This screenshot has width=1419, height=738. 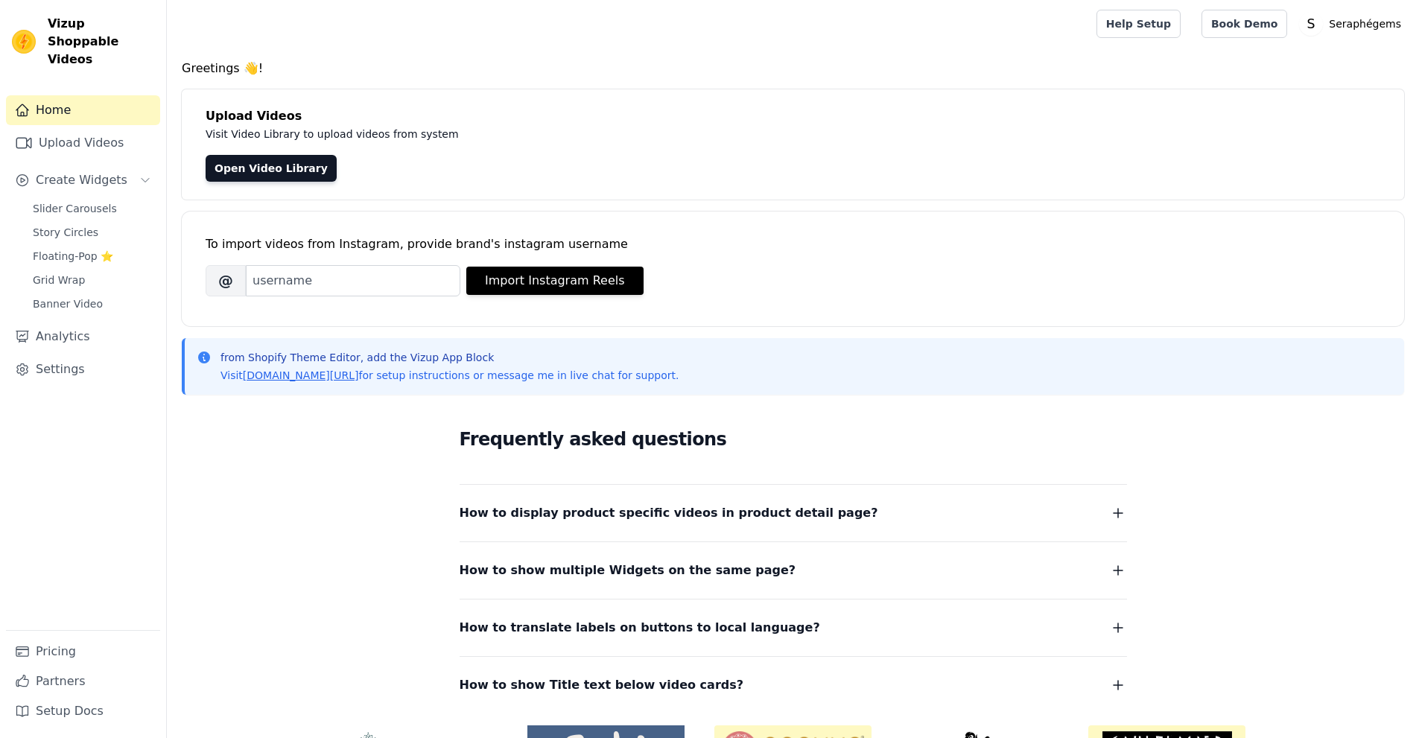 What do you see at coordinates (83, 337) in the screenshot?
I see `a: Analytics` at bounding box center [83, 337].